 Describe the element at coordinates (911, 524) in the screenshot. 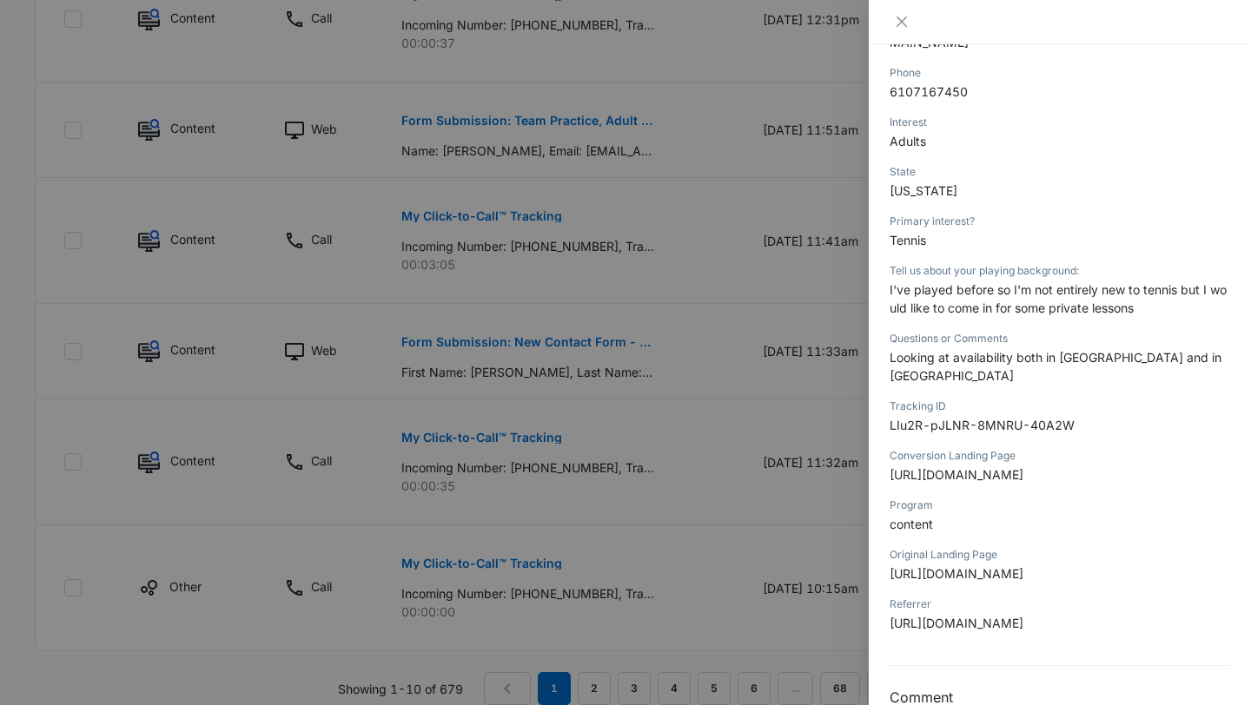

I see `span: content` at that location.